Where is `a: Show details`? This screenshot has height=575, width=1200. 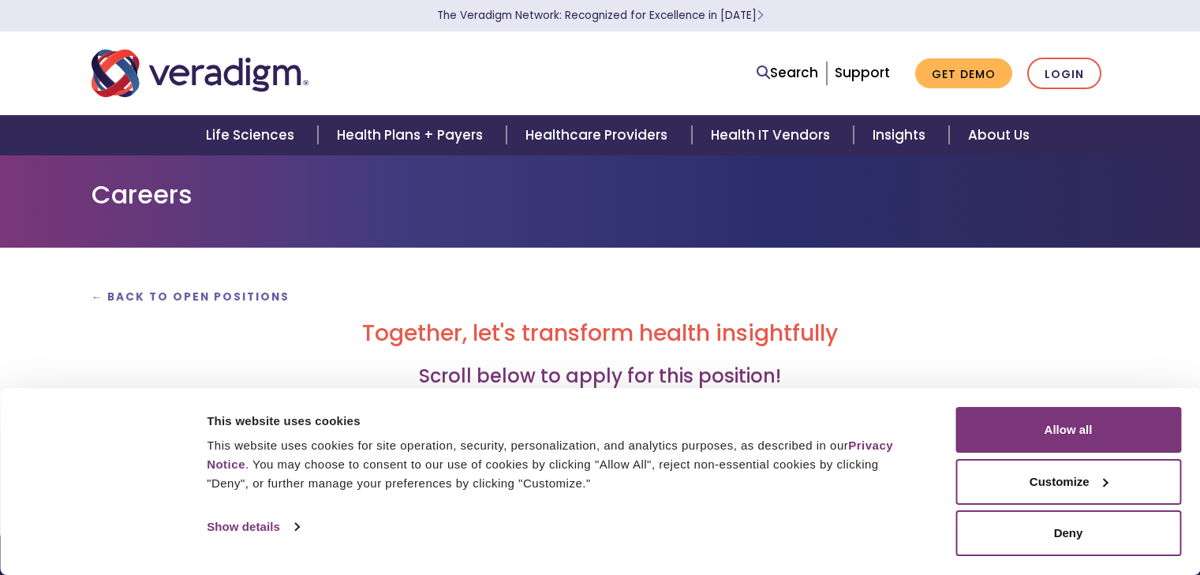 a: Show details is located at coordinates (253, 527).